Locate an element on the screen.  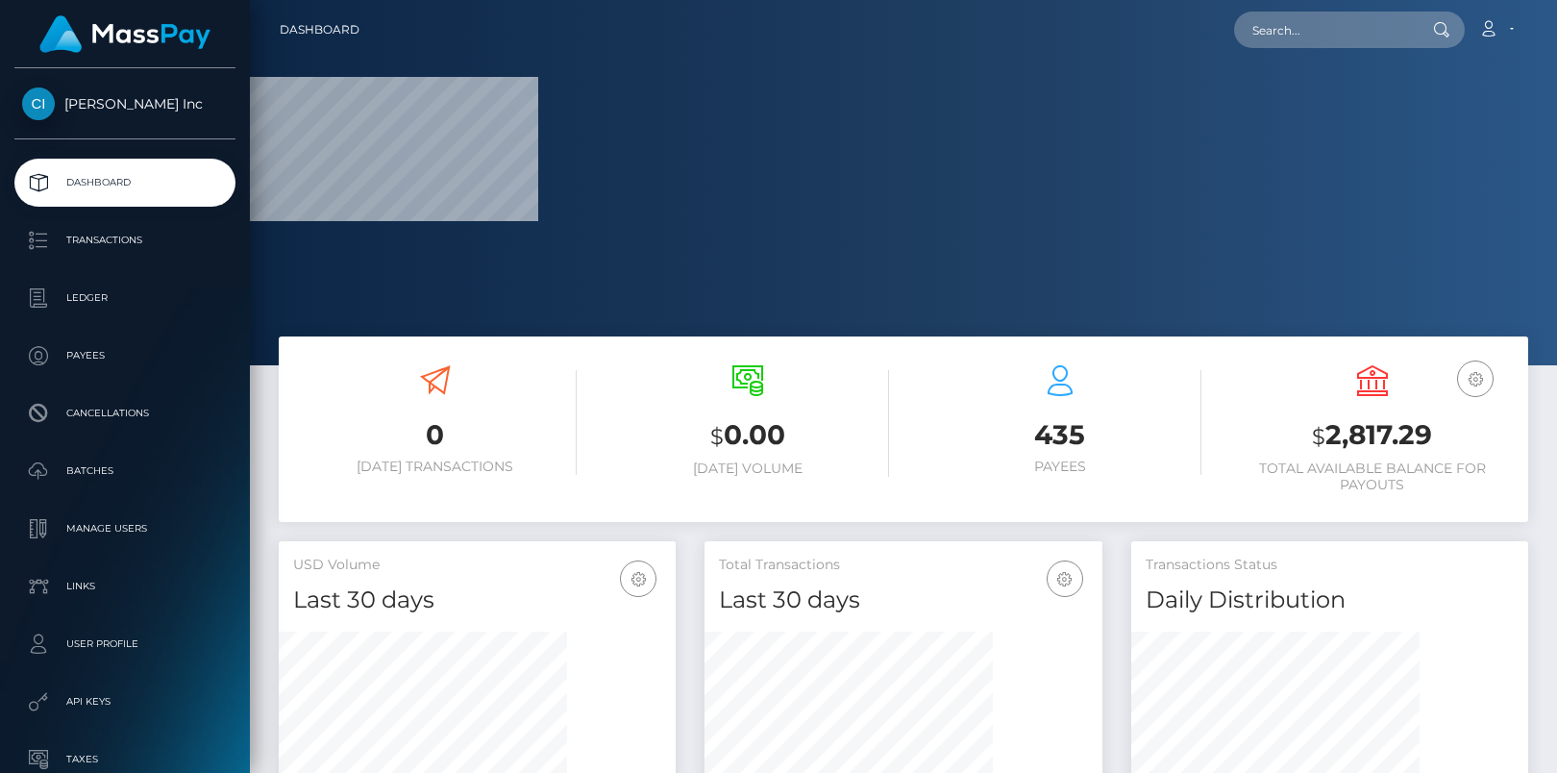
h6: Total Available Balance for Payouts is located at coordinates (1372, 477).